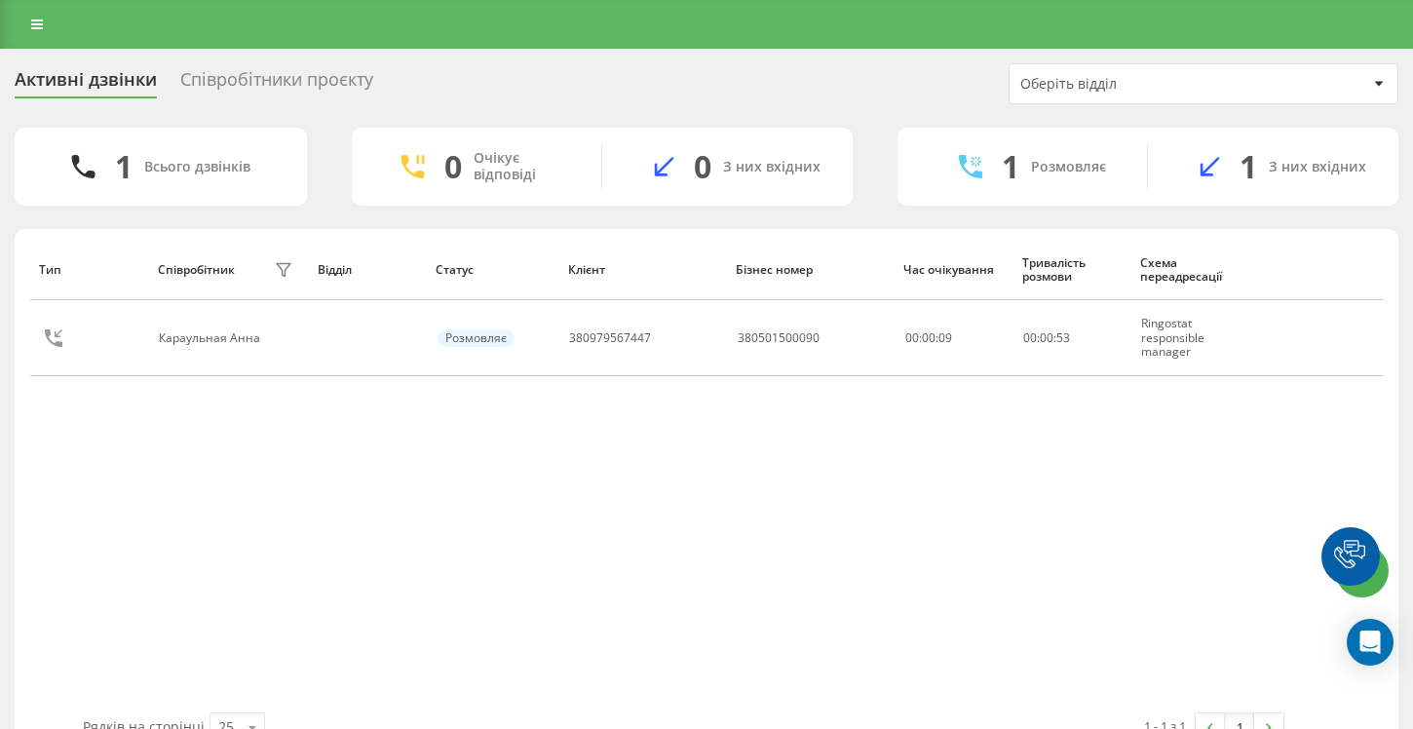  Describe the element at coordinates (1197, 337) in the screenshot. I see `div: Ringostat responsible manager` at that location.